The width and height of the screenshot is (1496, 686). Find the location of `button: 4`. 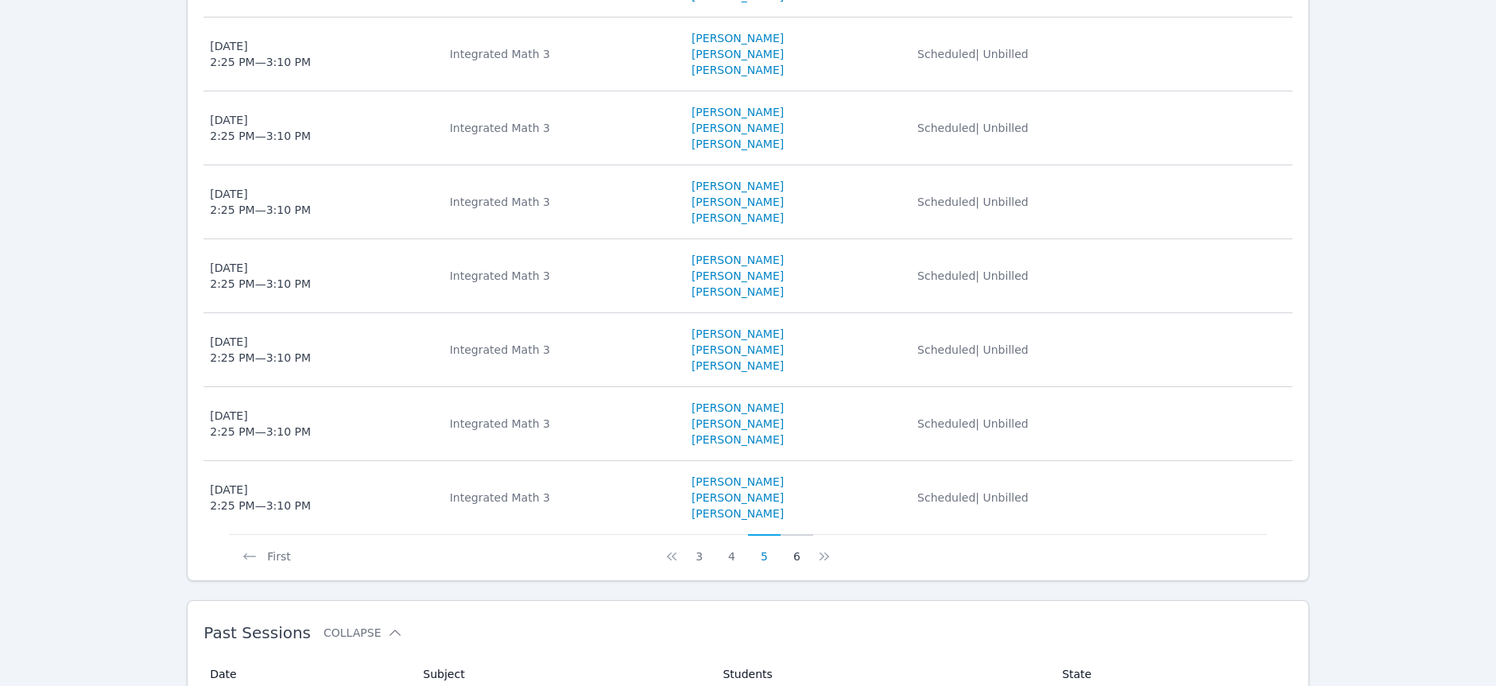

button: 4 is located at coordinates (731, 549).